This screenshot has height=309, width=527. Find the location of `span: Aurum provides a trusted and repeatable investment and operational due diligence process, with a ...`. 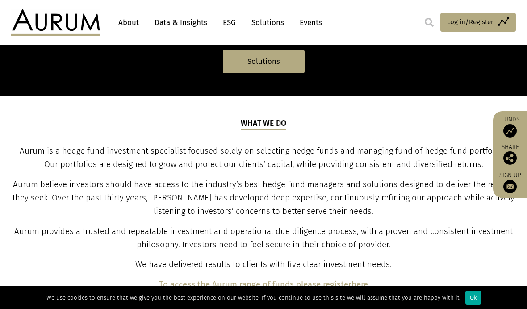

span: Aurum provides a trusted and repeatable investment and operational due diligence process, with a ... is located at coordinates (263, 238).